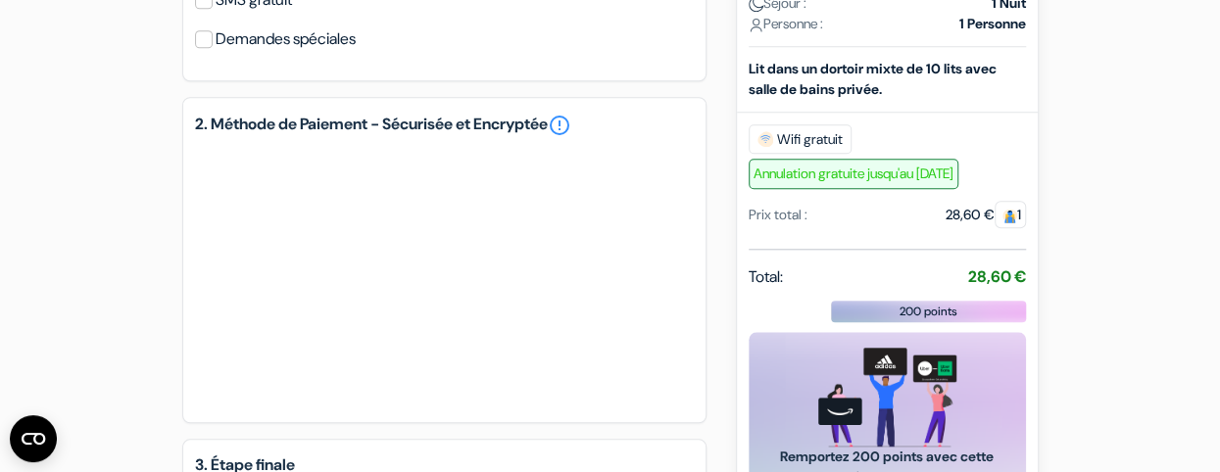 Image resolution: width=1220 pixels, height=472 pixels. I want to click on div: 28,60 €, so click(986, 215).